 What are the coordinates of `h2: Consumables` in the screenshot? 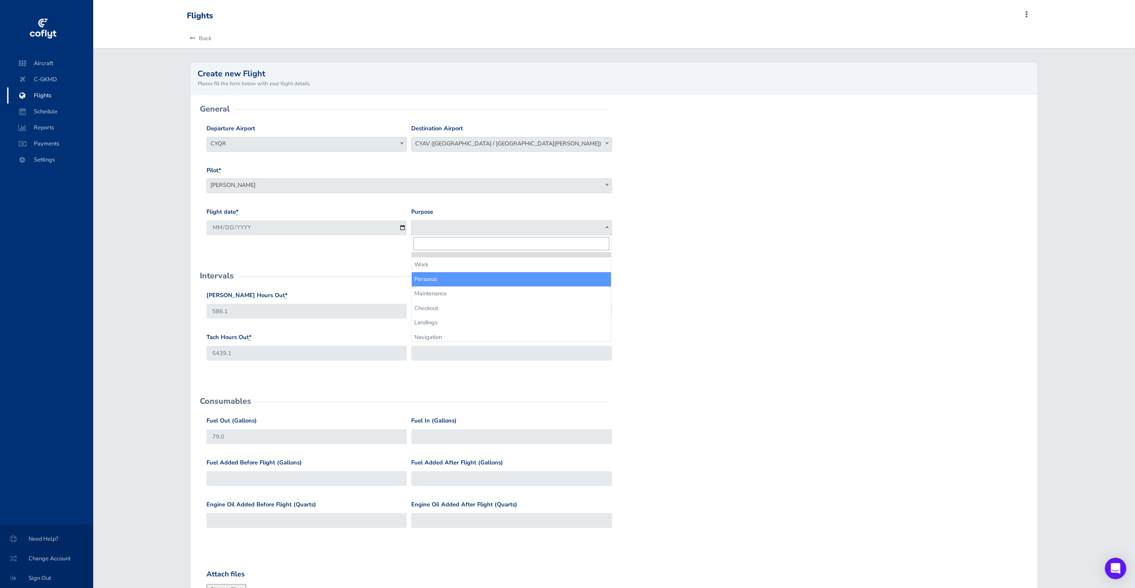 It's located at (225, 401).